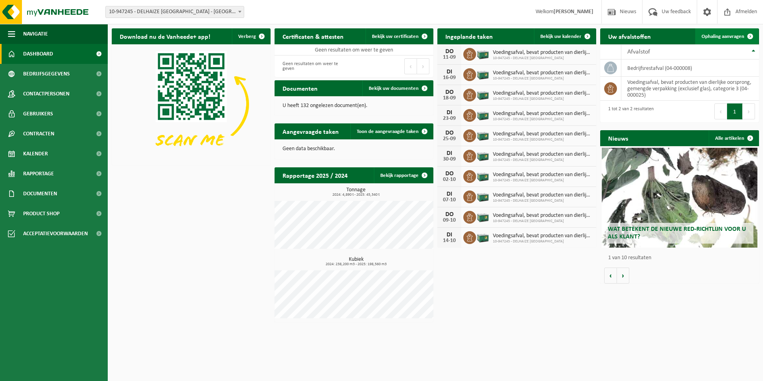  I want to click on td: voedingsafval, bevat producten van dierlijke oorsprong, gemengde verpakking (exclusief glas), cat..., so click(690, 89).